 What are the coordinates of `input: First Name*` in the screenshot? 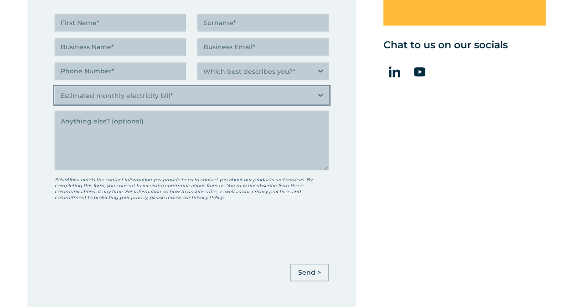 It's located at (120, 23).